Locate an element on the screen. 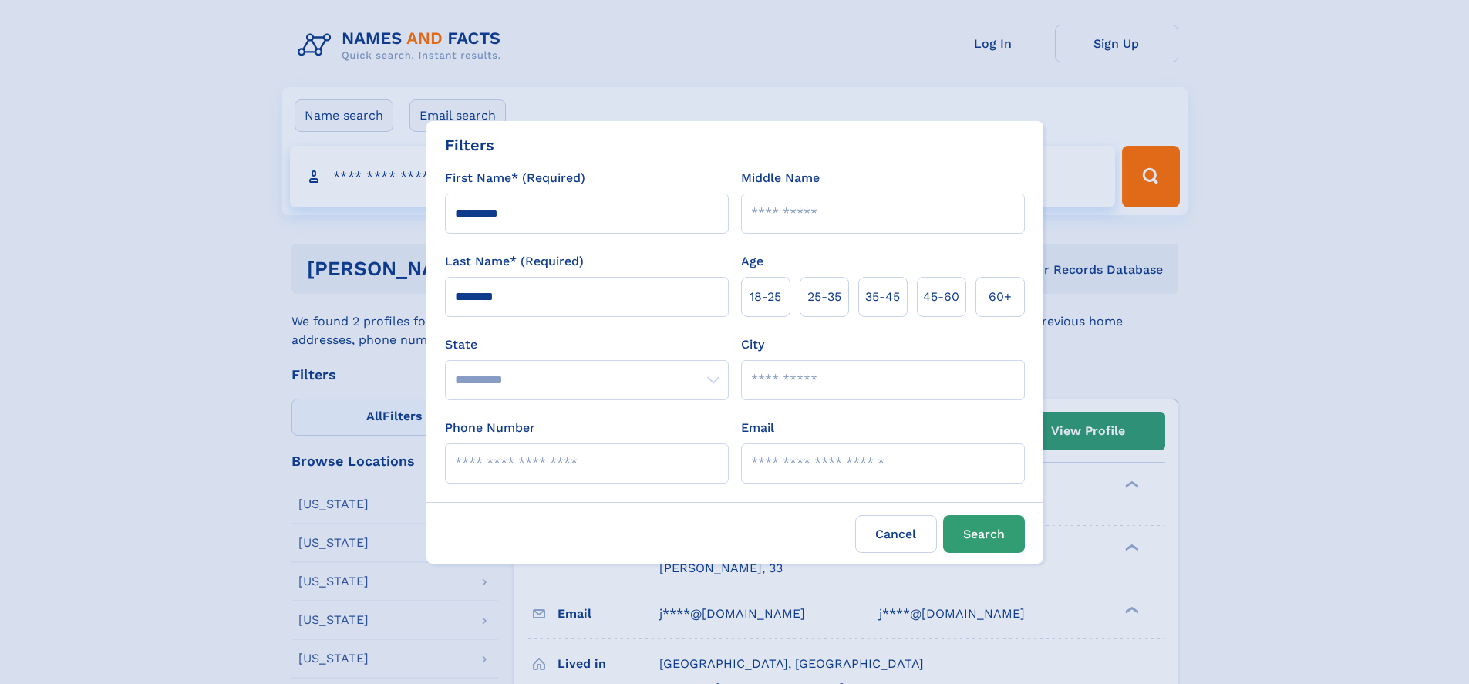 The width and height of the screenshot is (1469, 684). label: Age is located at coordinates (752, 261).